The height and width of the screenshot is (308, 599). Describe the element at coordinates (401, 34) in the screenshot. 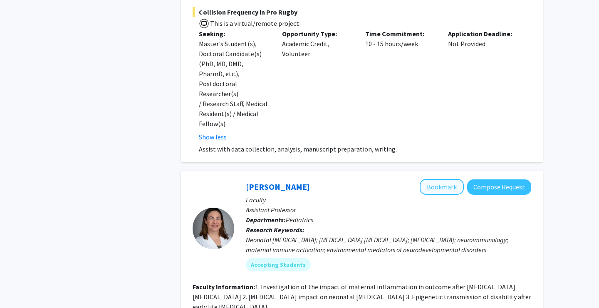

I see `p: Time Commitment:` at that location.